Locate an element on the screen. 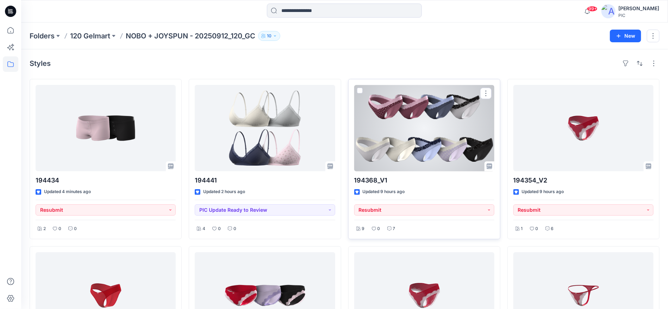 This screenshot has height=309, width=668. a: 194441 is located at coordinates (265, 128).